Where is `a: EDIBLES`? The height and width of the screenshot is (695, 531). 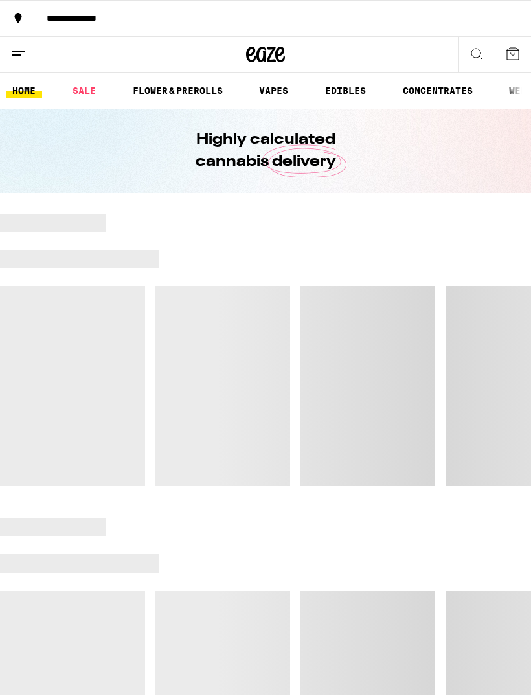 a: EDIBLES is located at coordinates (345, 91).